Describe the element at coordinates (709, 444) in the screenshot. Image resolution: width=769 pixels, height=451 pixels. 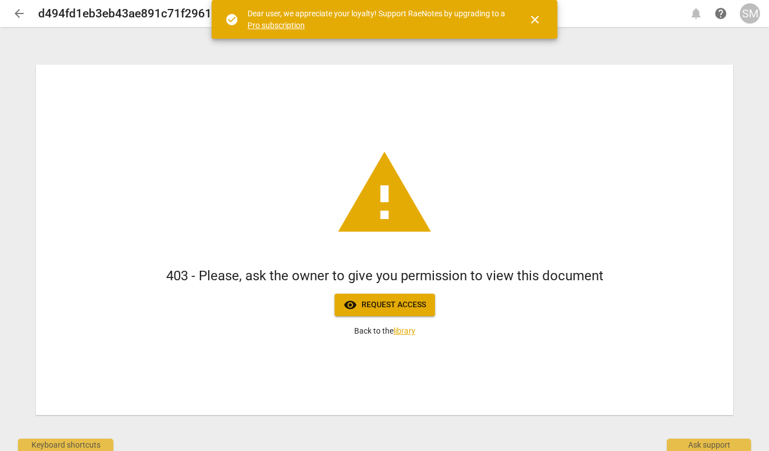
I see `div: Ask support` at that location.